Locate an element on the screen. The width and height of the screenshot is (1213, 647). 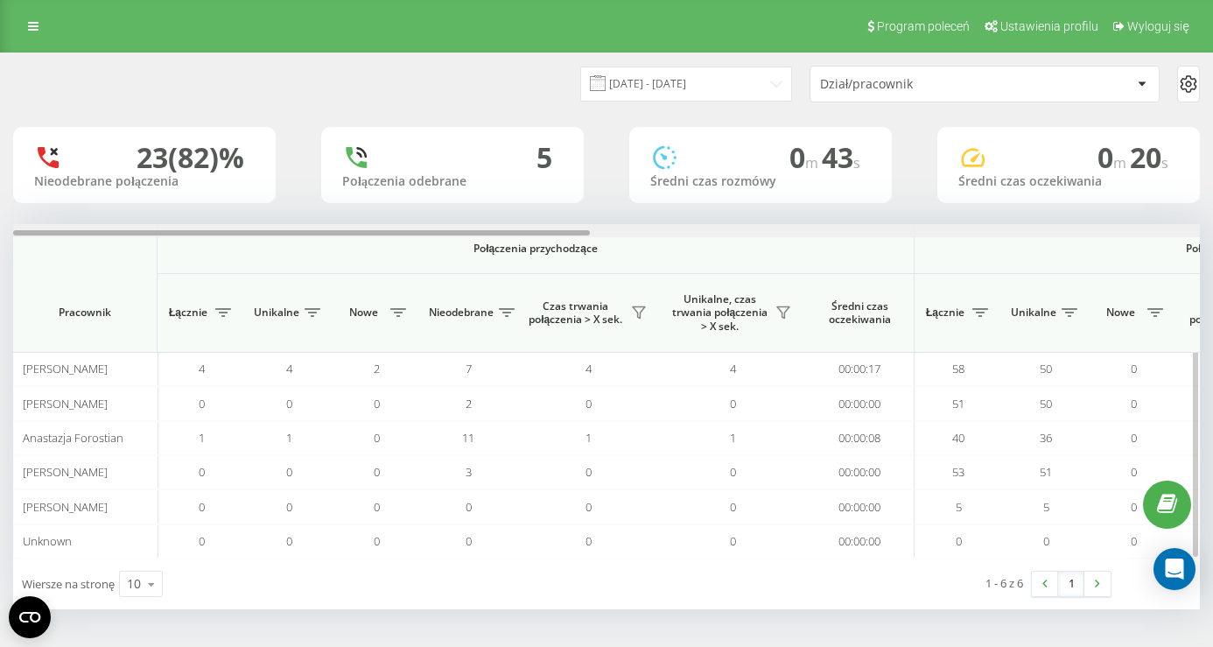
span: Wiersze na stronę is located at coordinates (68, 584).